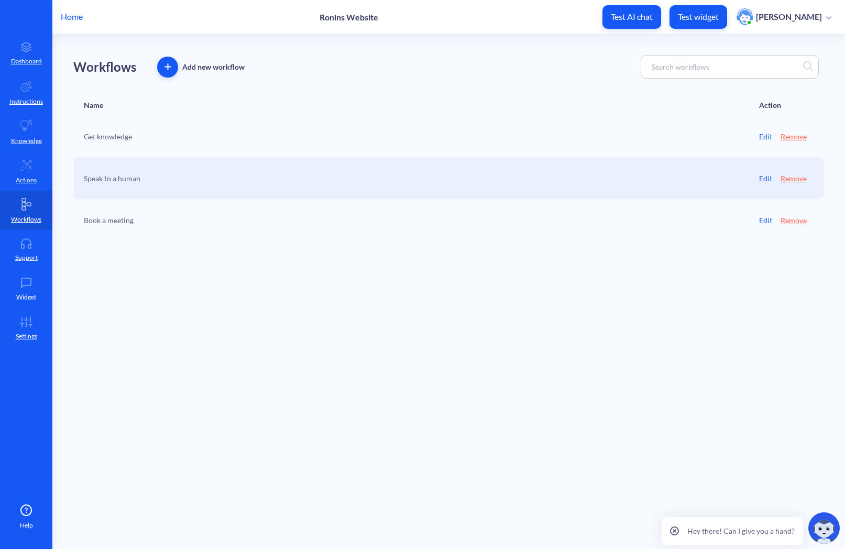  I want to click on button: Test widget, so click(698, 17).